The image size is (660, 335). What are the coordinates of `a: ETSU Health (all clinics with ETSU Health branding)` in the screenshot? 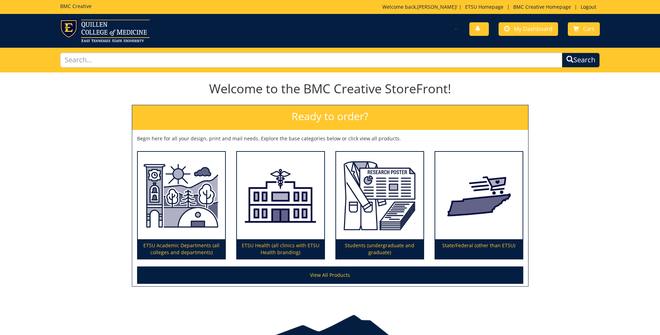 It's located at (281, 205).